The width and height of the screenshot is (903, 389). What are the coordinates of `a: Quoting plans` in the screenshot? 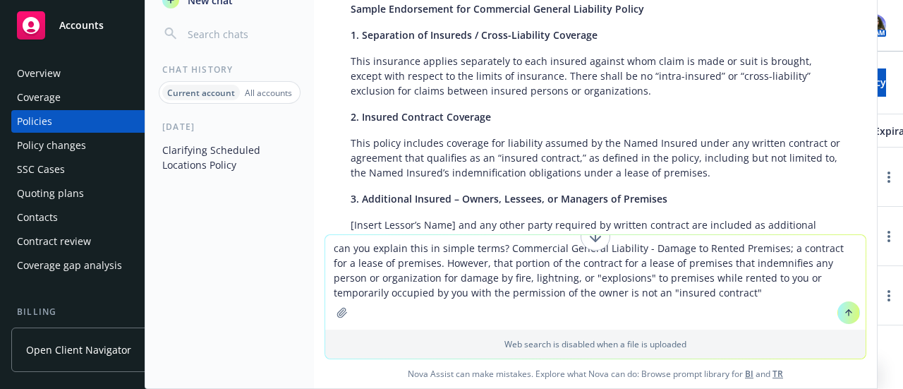 It's located at (99, 193).